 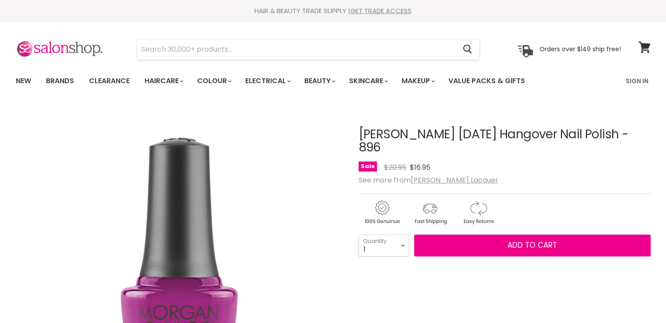 I want to click on span: $16.95, so click(x=420, y=167).